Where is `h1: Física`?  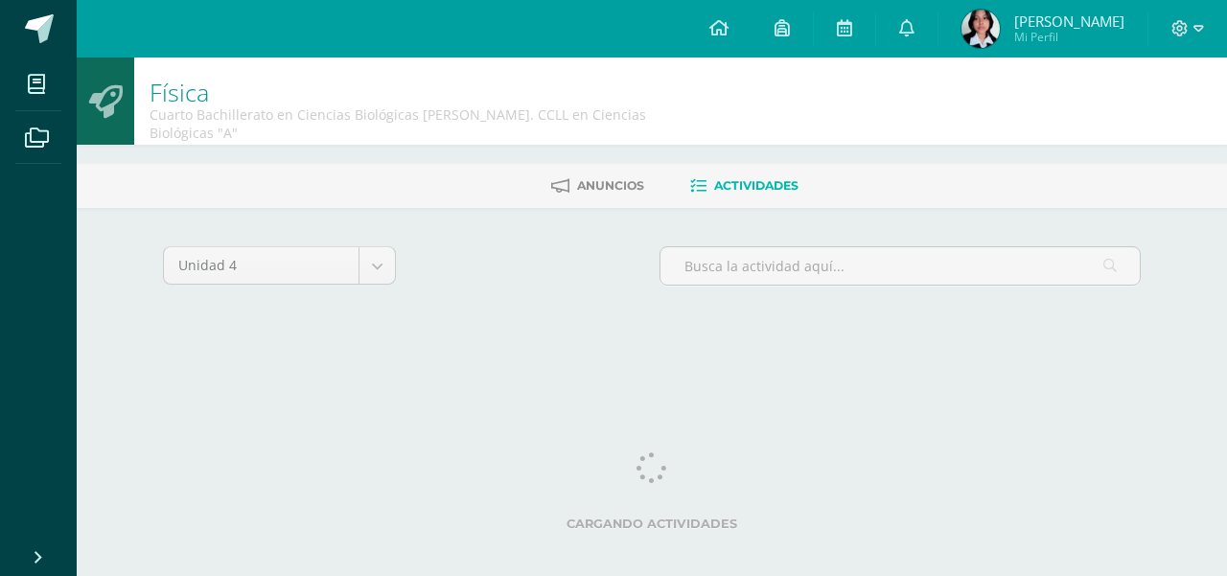 h1: Física is located at coordinates (417, 92).